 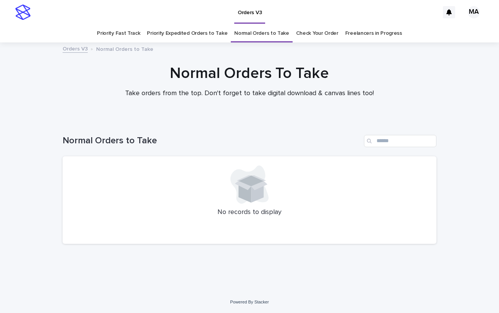 I want to click on div: MA, so click(x=474, y=12).